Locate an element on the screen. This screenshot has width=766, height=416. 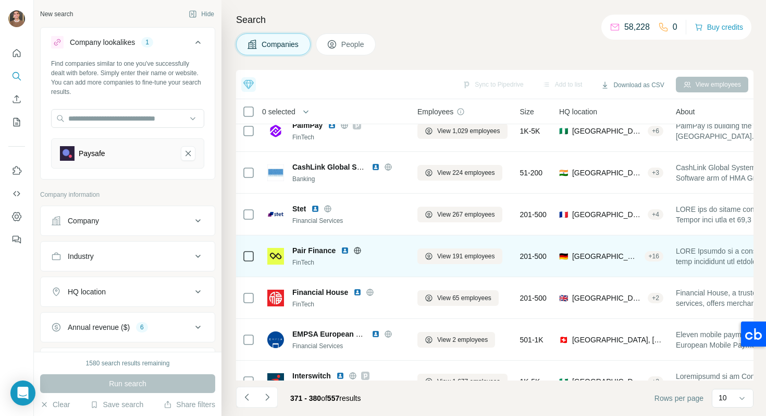
span: 371 - 380 is located at coordinates (306, 398).